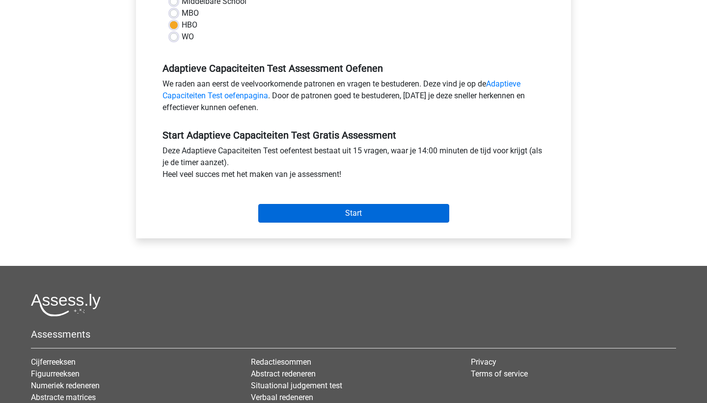  I want to click on a: Privacy, so click(484, 361).